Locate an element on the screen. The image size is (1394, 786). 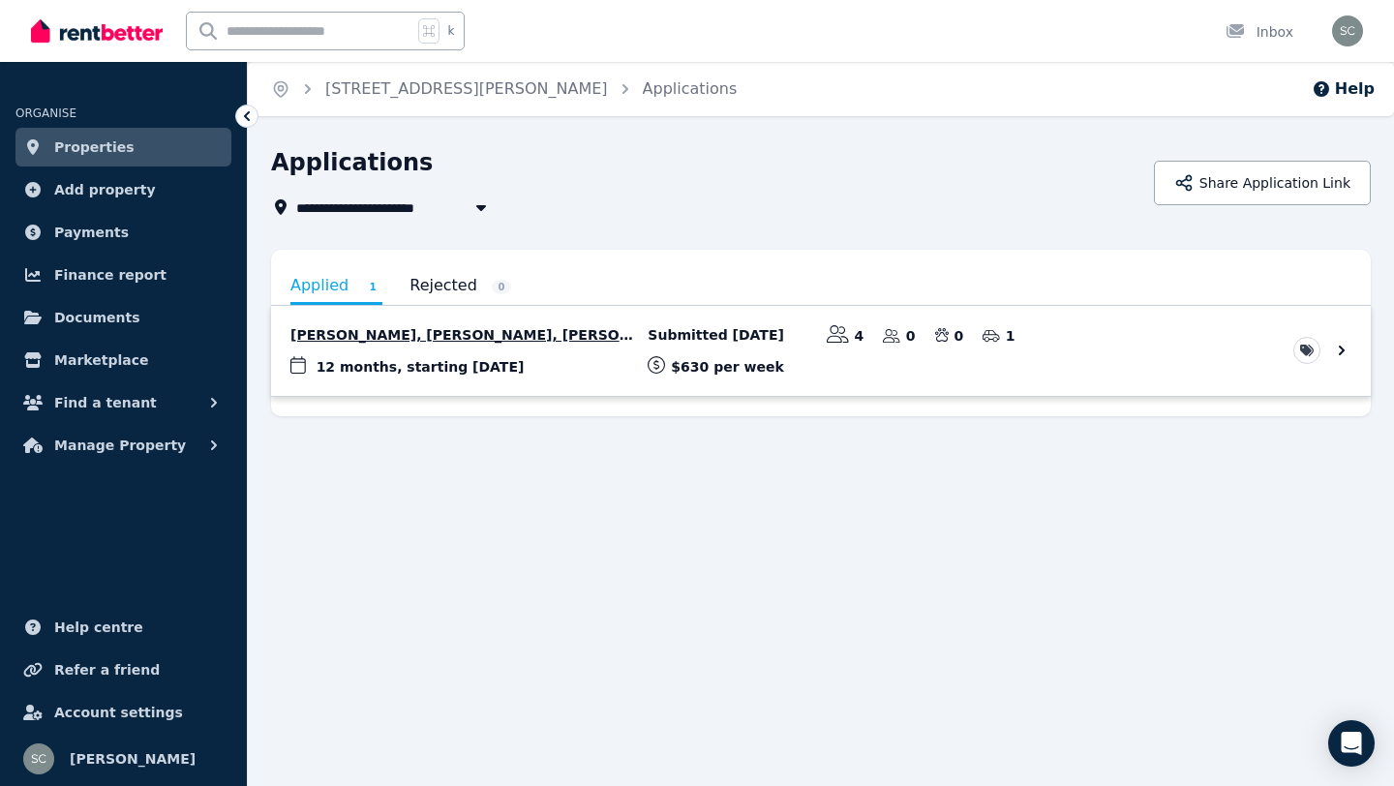
a: View application: Katharina Papadimitriou, Natasha Papadimitriou, Elisha Papadimitriou, and Angel... is located at coordinates (821, 350).